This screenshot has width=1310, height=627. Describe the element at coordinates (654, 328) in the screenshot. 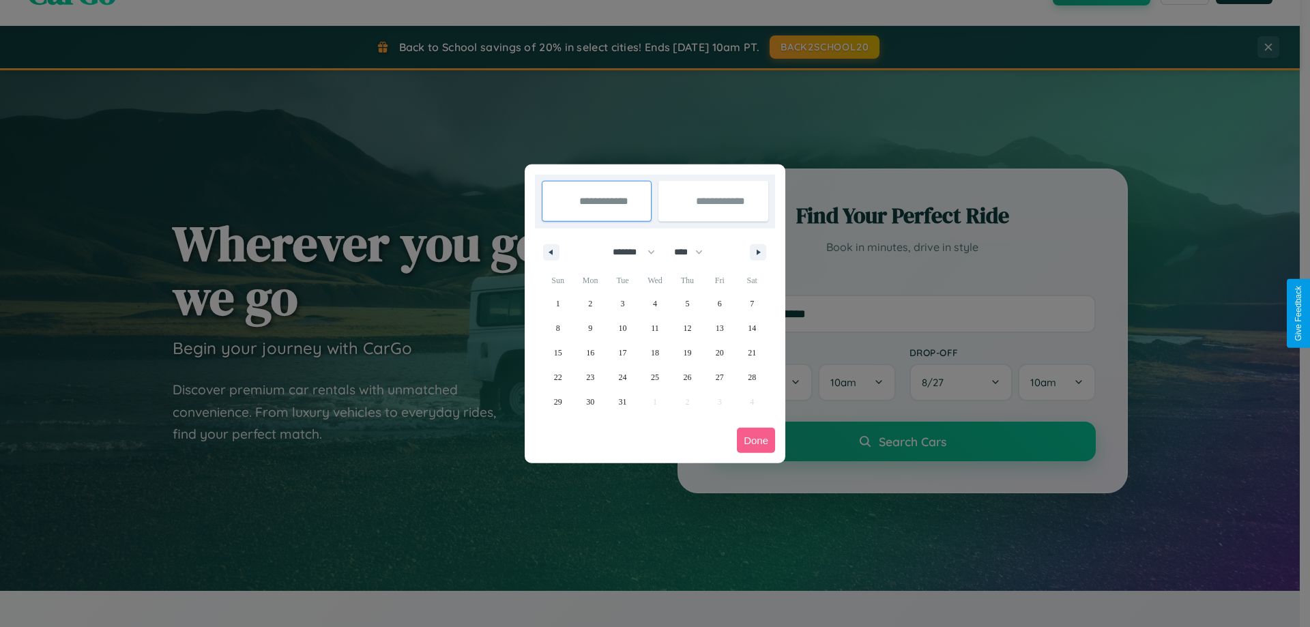

I see `button: 11` at that location.